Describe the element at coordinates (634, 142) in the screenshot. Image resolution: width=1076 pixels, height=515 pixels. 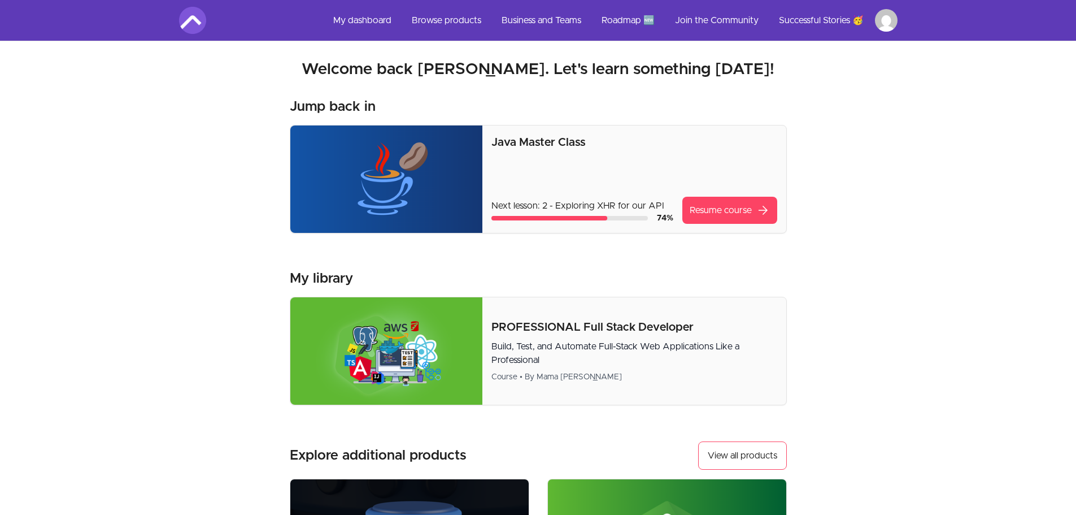
I see `p: Java Master Class` at that location.